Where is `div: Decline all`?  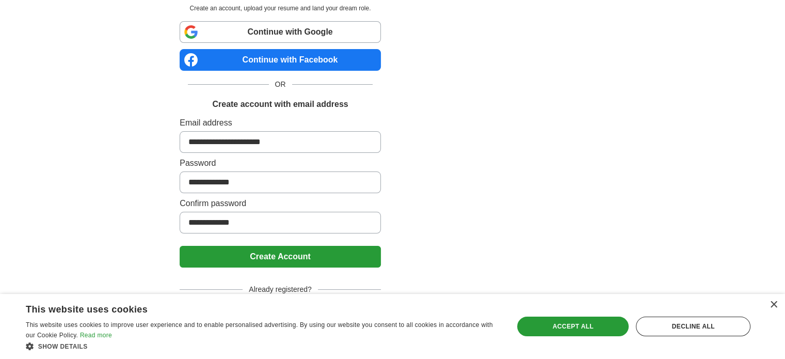
div: Decline all is located at coordinates (693, 326).